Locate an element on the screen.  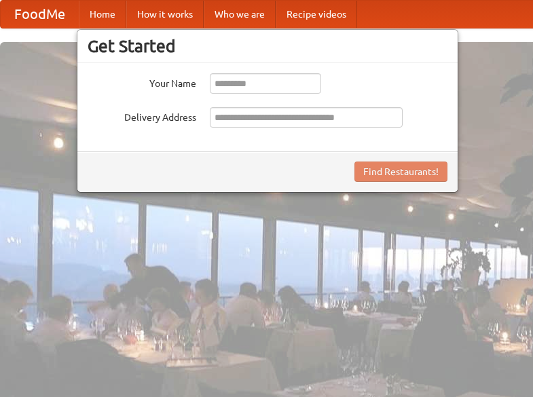
a: How it works is located at coordinates (165, 14).